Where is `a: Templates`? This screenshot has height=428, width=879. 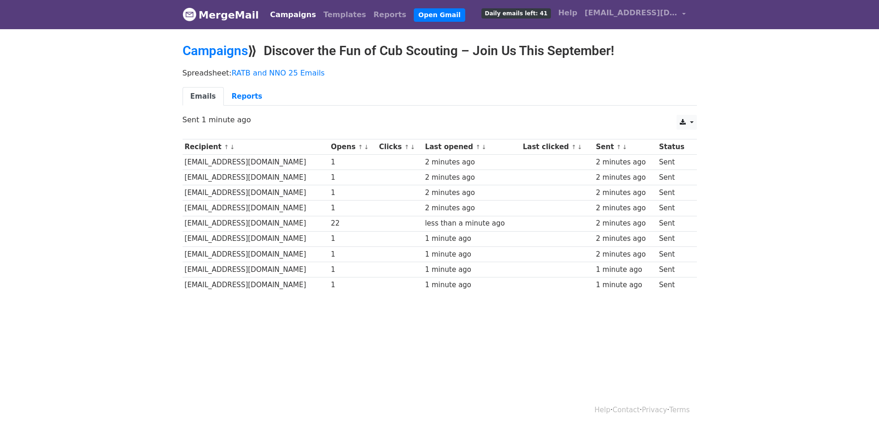 a: Templates is located at coordinates (345, 15).